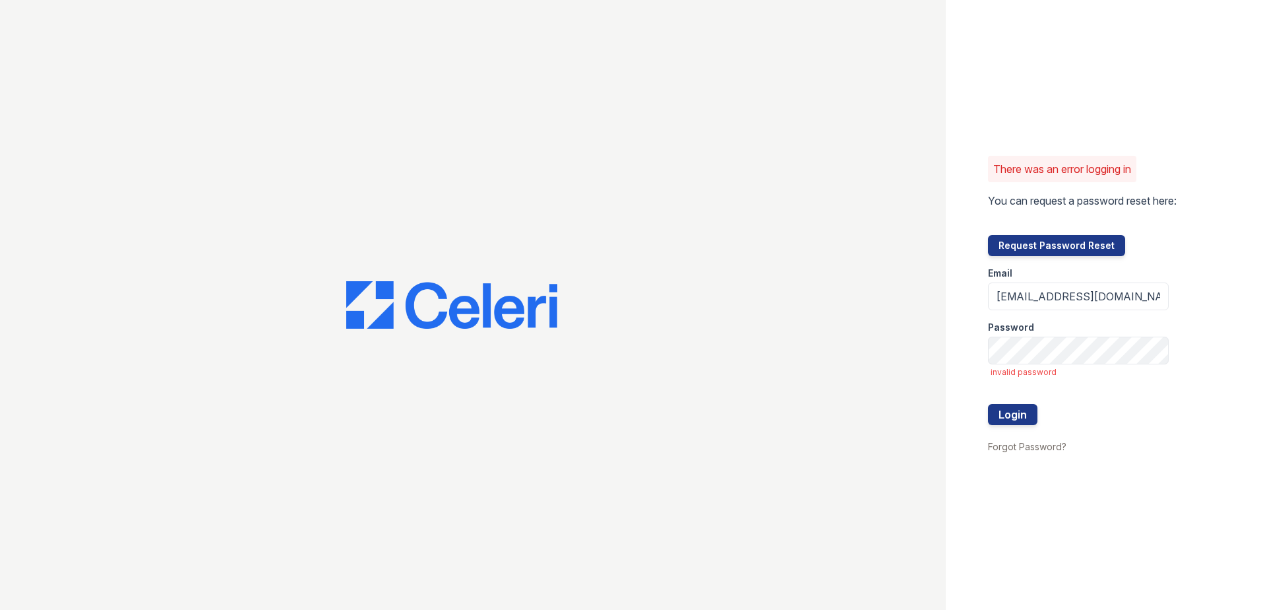 This screenshot has width=1261, height=610. Describe the element at coordinates (1011, 327) in the screenshot. I see `label: Password` at that location.